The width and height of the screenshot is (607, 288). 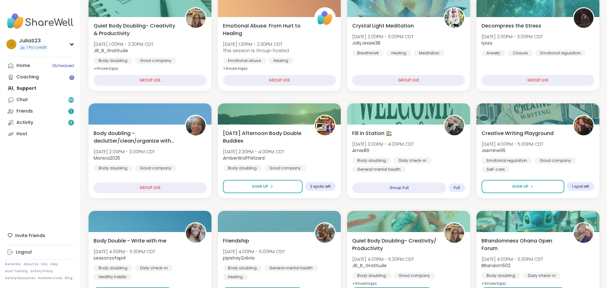 I want to click on span: Quiet Body Doubling- Creativity/ Productivity, so click(x=394, y=245).